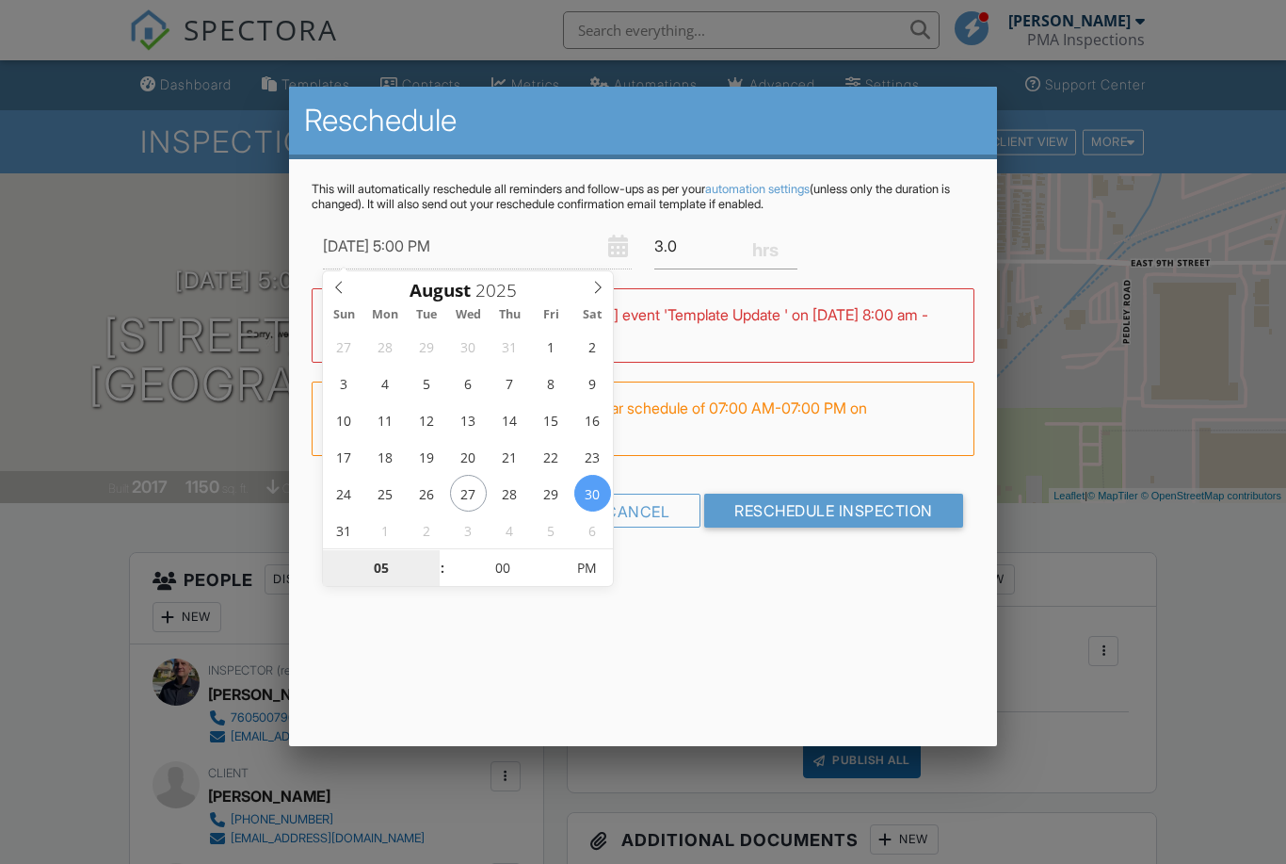 This screenshot has width=1286, height=864. What do you see at coordinates (592, 529) in the screenshot?
I see `span: September 6, 2025` at bounding box center [592, 529].